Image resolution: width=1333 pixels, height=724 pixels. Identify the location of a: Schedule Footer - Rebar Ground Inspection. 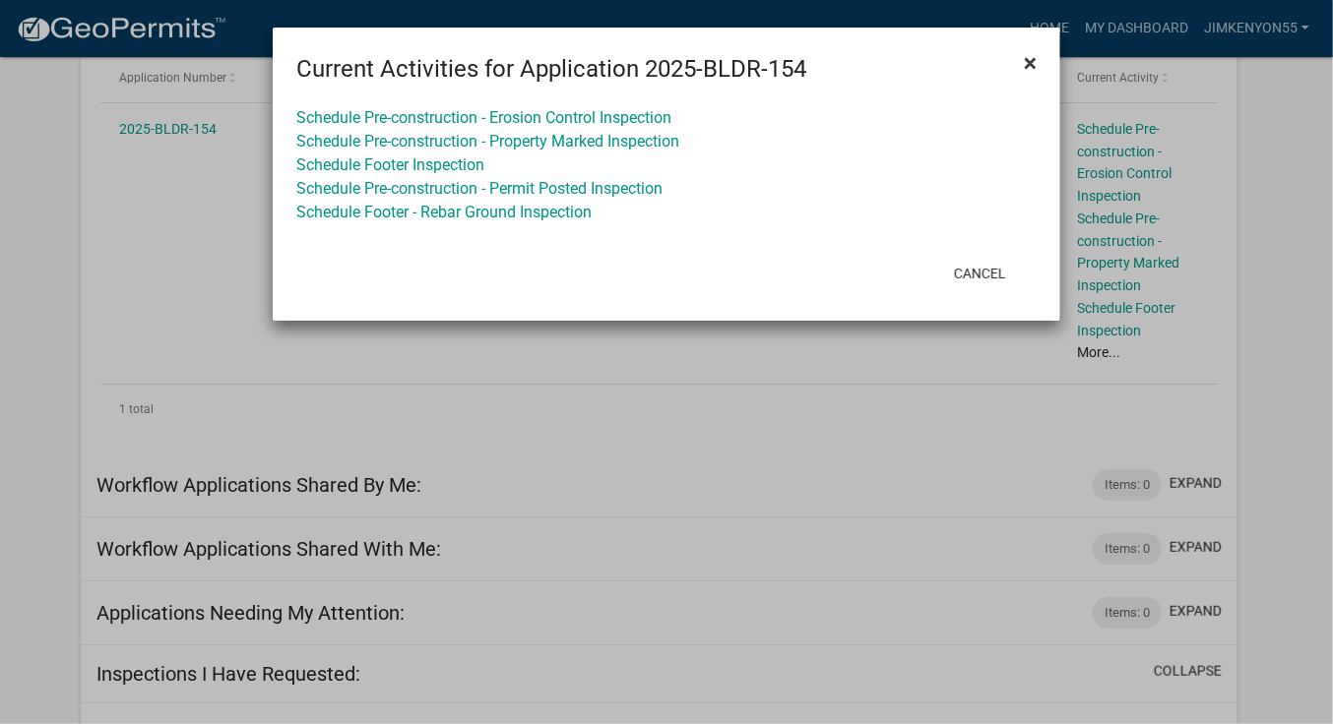
(444, 212).